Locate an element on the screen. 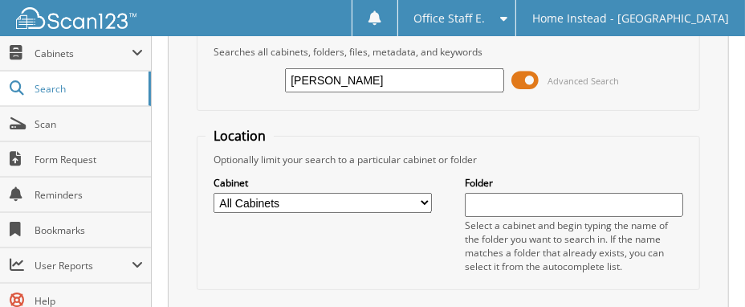  label: Folder is located at coordinates (574, 182).